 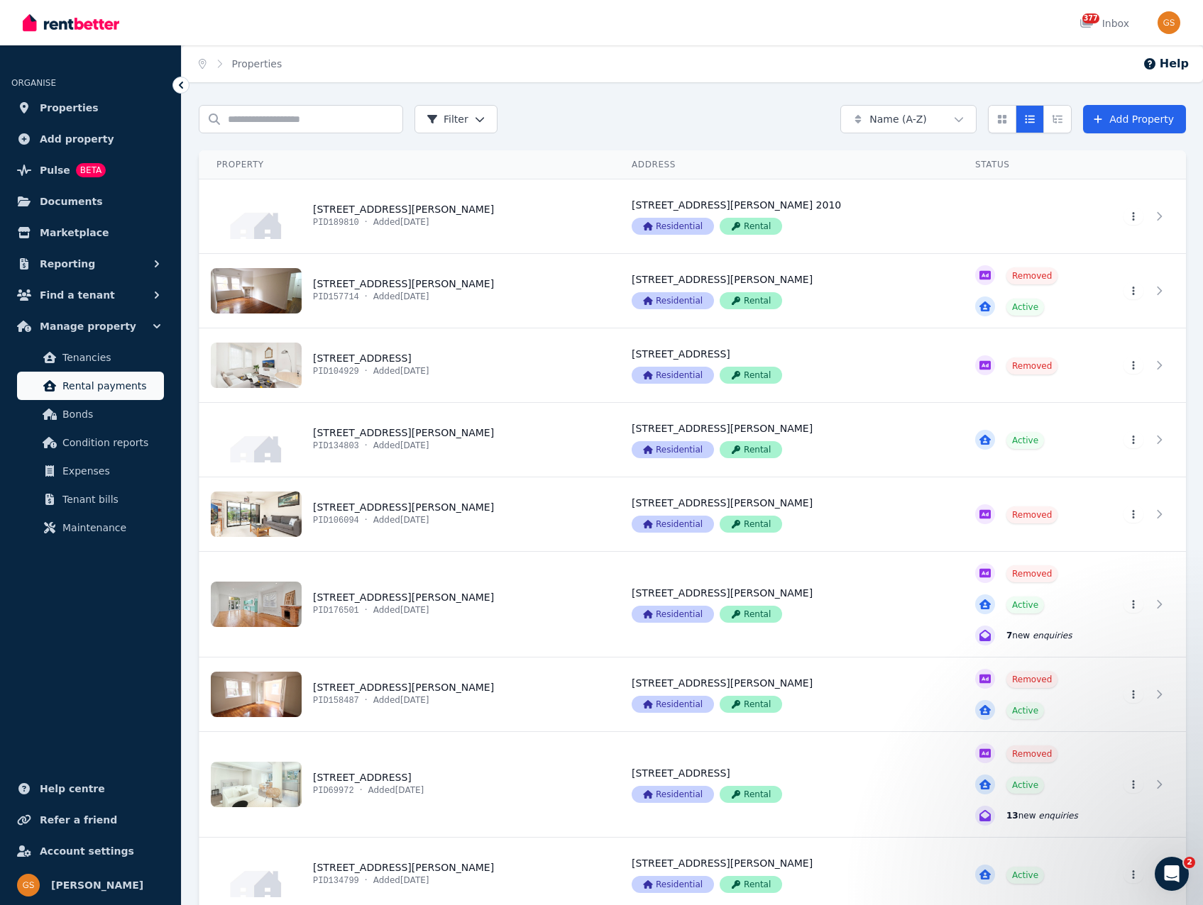 What do you see at coordinates (110, 386) in the screenshot?
I see `span: Rental payments` at bounding box center [110, 386].